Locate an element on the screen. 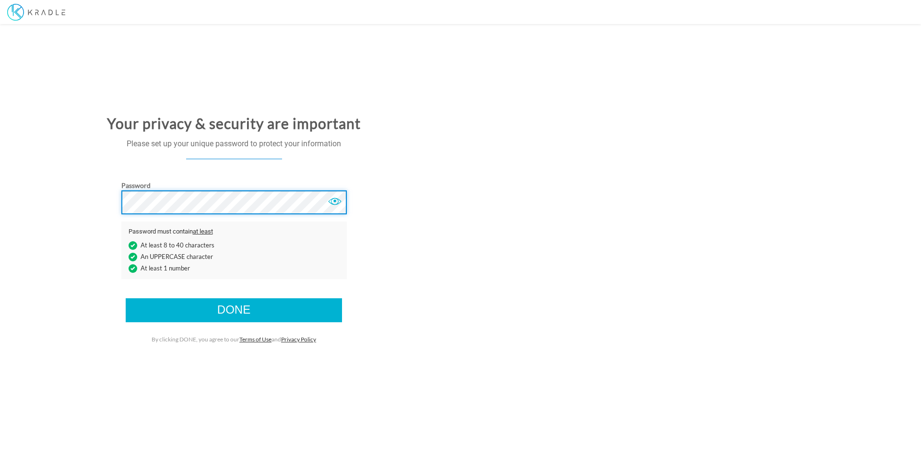 This screenshot has width=921, height=457. h2: Your privacy & security are important is located at coordinates (234, 123).